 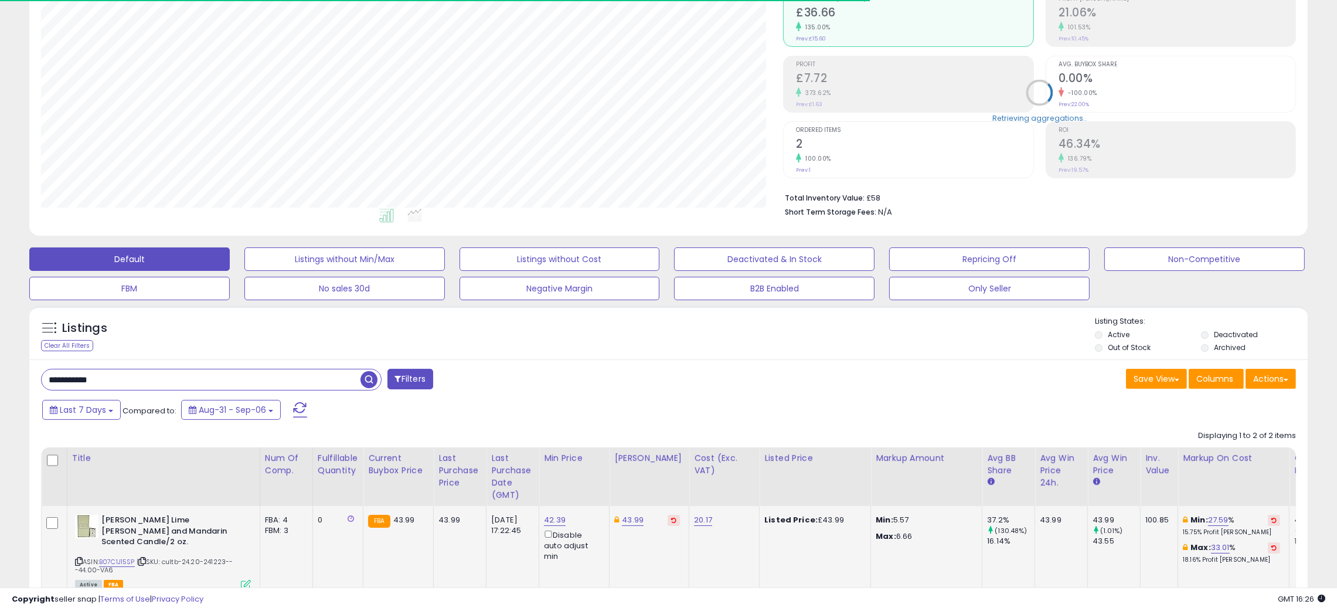 I want to click on small: (130.48%), so click(x=1011, y=531).